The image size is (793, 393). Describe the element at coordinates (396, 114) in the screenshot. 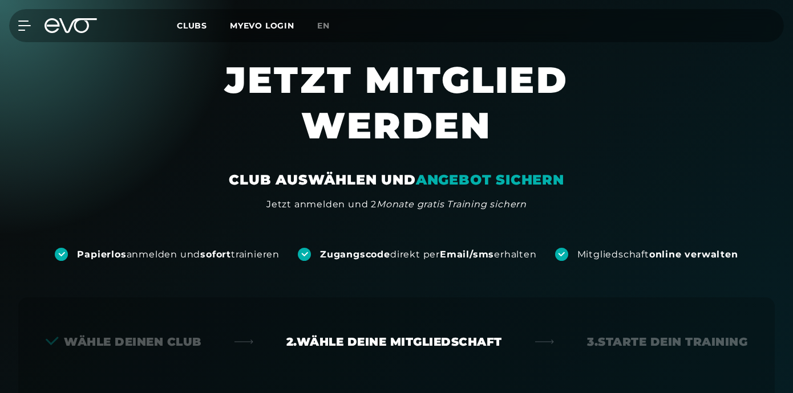

I see `h1: JETZT MITGLIED WERDEN` at that location.